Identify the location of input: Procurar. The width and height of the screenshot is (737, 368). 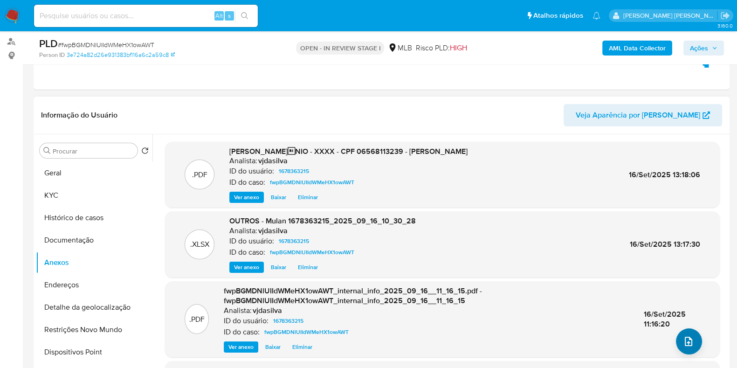
(93, 151).